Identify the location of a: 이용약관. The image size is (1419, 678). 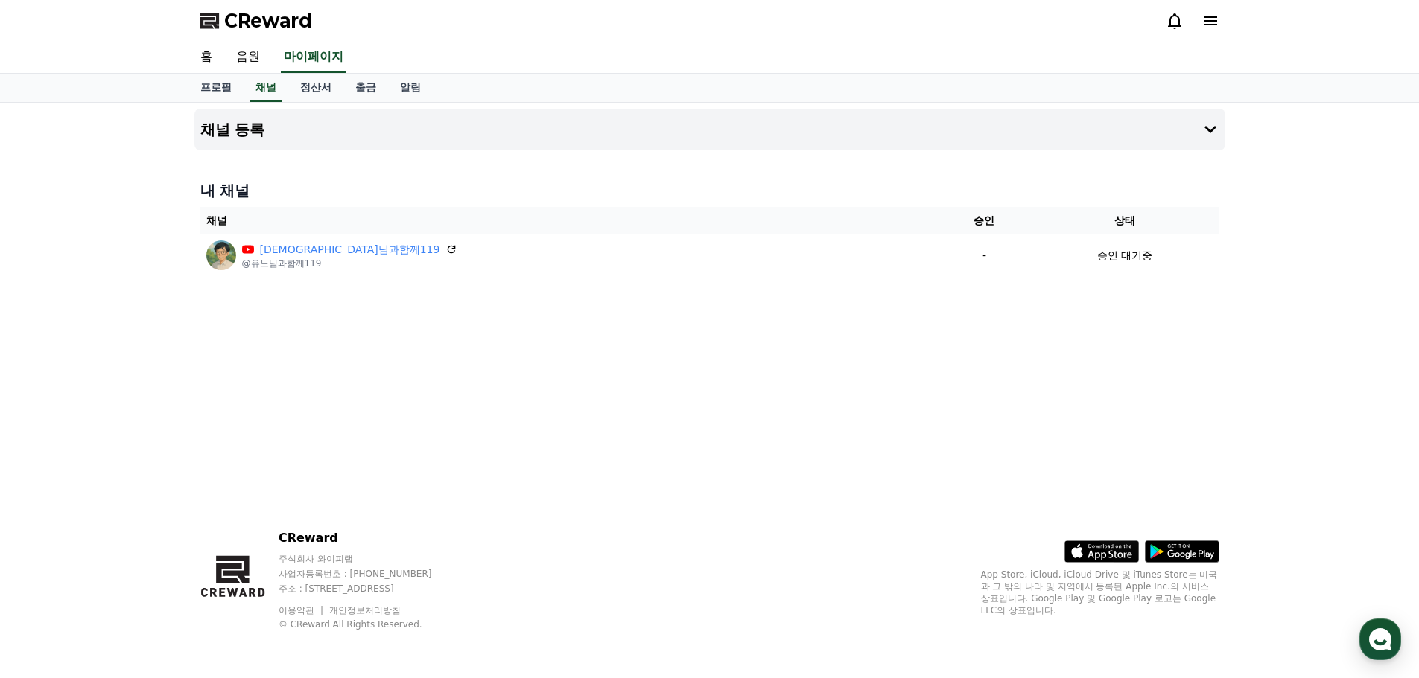
(302, 611).